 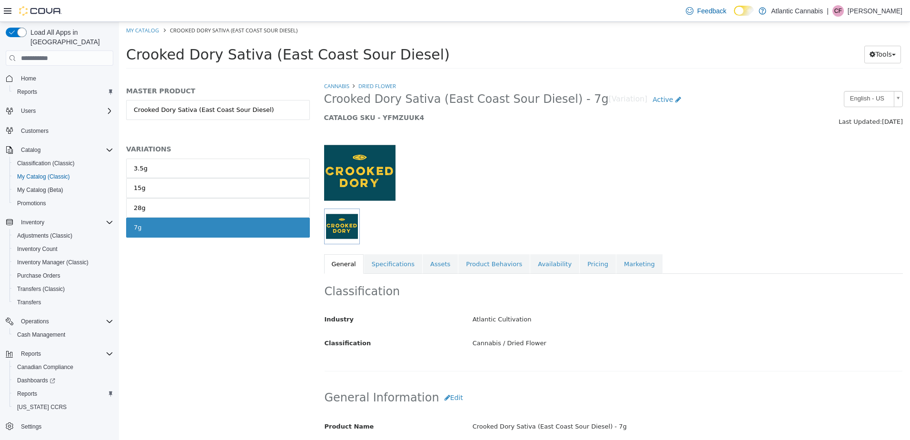 I want to click on div: Atlantic Cultivation, so click(x=569, y=298).